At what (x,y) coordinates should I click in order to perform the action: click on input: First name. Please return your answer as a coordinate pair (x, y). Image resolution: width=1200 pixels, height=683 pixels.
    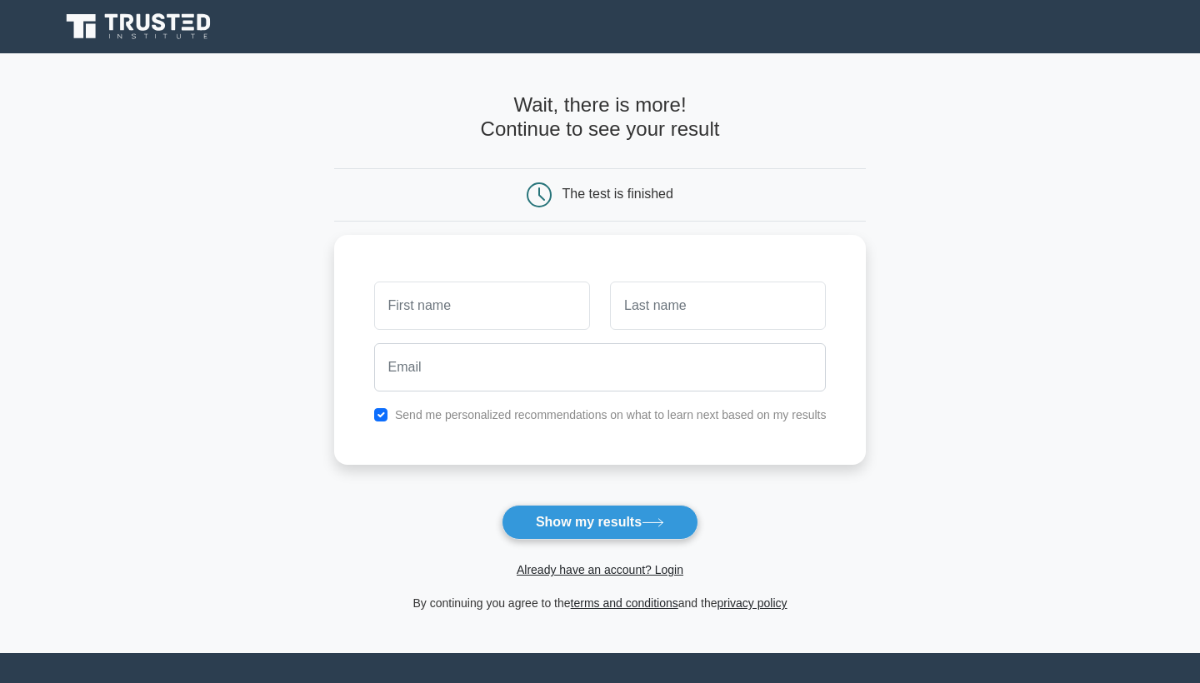
    Looking at the image, I should click on (482, 306).